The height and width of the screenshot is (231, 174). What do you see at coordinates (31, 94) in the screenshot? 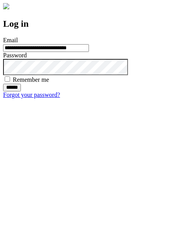
I see `a: Forgot your password?` at bounding box center [31, 94].